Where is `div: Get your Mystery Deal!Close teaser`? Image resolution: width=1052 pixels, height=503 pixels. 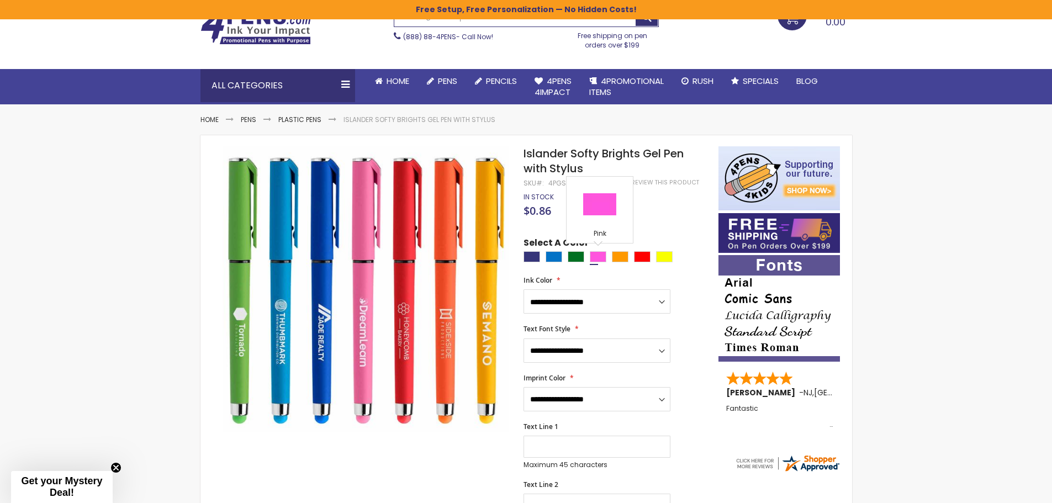 div: Get your Mystery Deal!Close teaser is located at coordinates (62, 487).